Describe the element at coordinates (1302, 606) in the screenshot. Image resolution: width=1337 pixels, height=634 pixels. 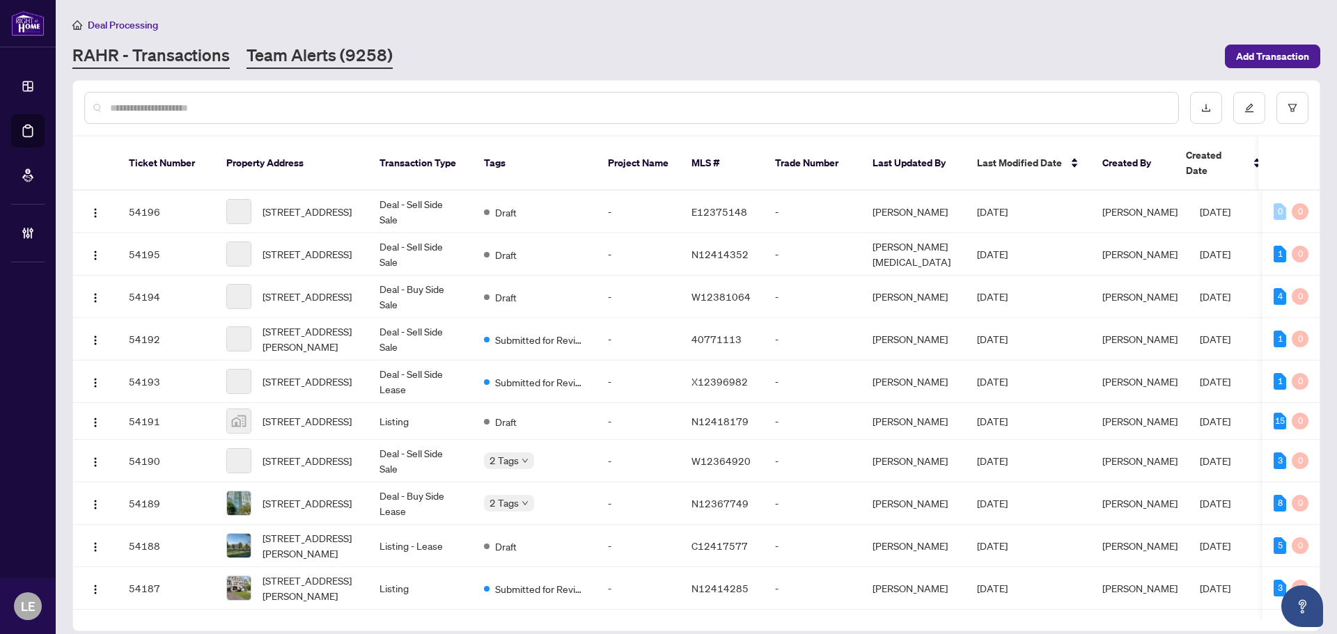
I see `button: Open asap` at that location.